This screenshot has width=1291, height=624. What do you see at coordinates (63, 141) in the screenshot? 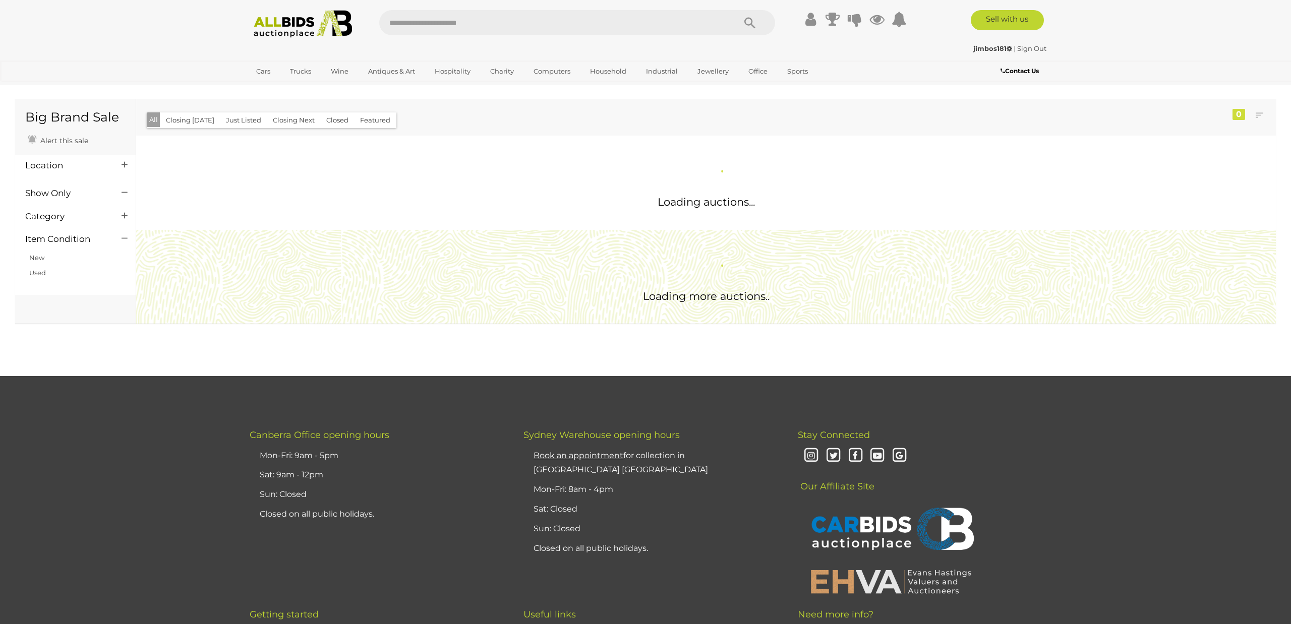
I see `span: Alert this sale` at bounding box center [63, 141].